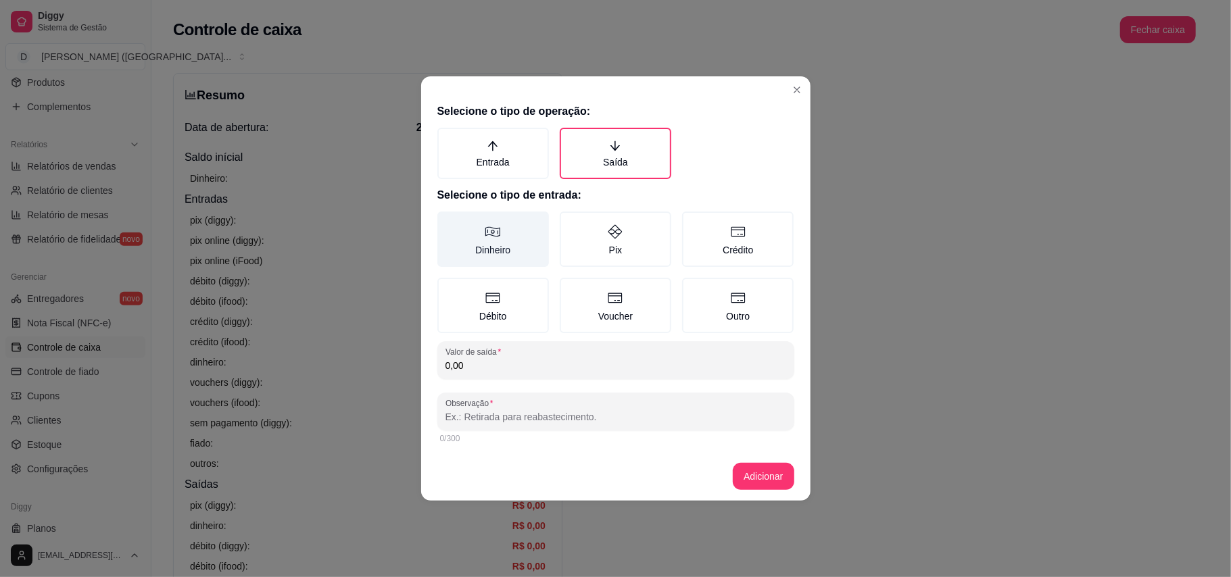 The height and width of the screenshot is (577, 1231). Describe the element at coordinates (615, 146) in the screenshot. I see `span: arrow-down` at that location.